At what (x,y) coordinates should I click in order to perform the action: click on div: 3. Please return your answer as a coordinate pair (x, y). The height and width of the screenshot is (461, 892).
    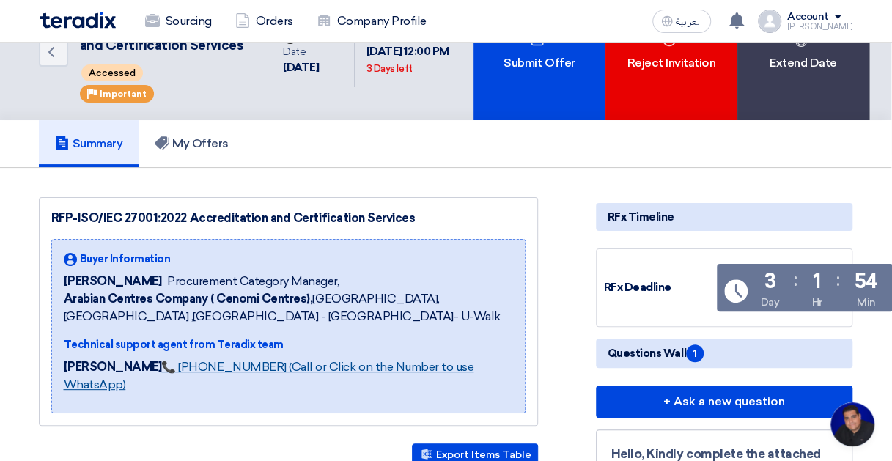
    Looking at the image, I should click on (770, 282).